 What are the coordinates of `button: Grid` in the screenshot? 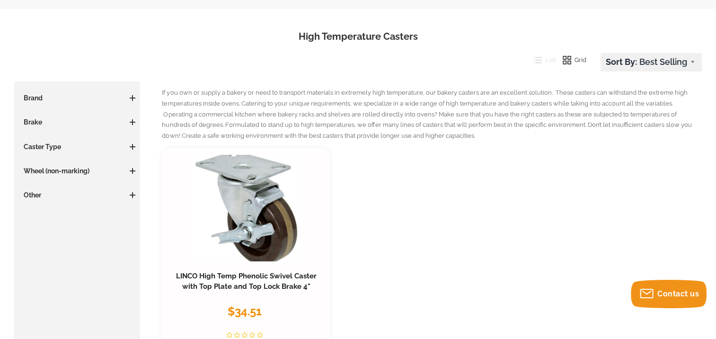 It's located at (571, 60).